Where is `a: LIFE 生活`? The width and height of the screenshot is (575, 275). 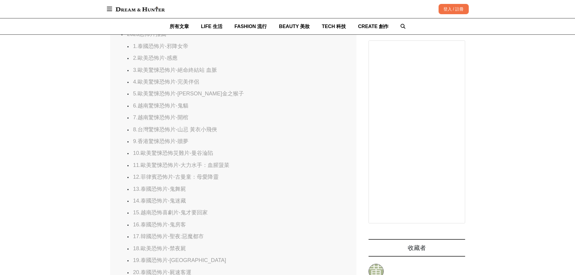
a: LIFE 生活 is located at coordinates (212, 26).